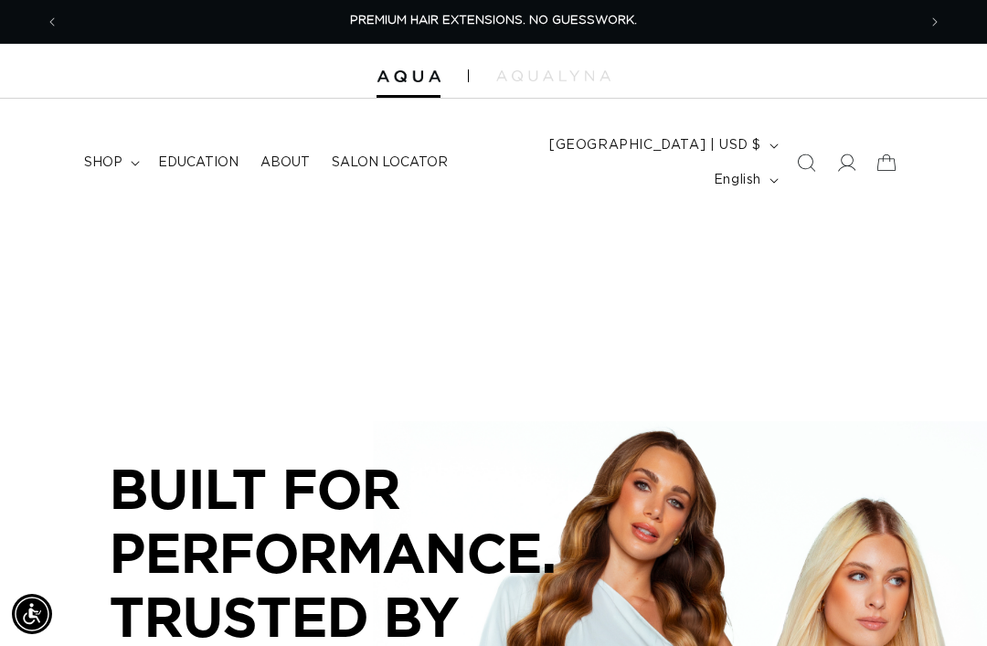 The image size is (987, 646). What do you see at coordinates (389, 163) in the screenshot?
I see `a: Salon Locator` at bounding box center [389, 163].